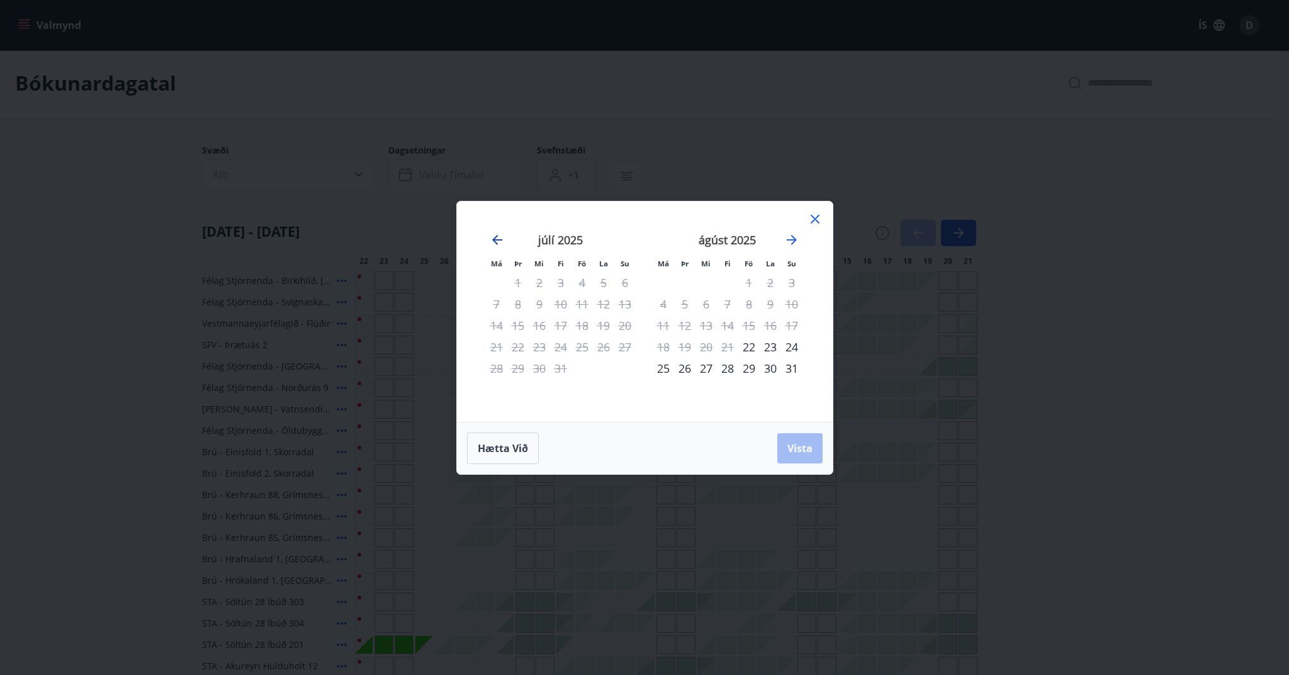  I want to click on td: Choose föstudagur, 29. ágúst 2025 as your check-in date. It’s available., so click(749, 368).